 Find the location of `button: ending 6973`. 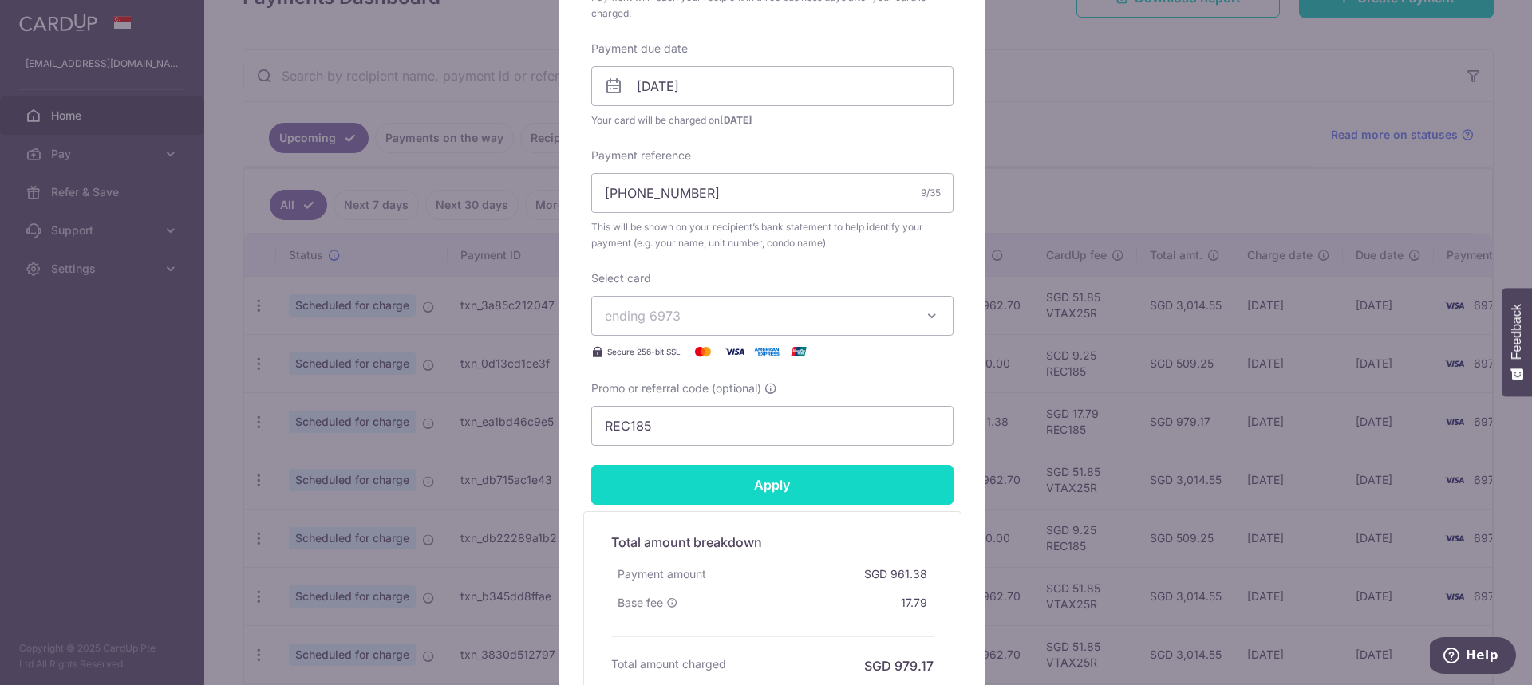

button: ending 6973 is located at coordinates (772, 316).